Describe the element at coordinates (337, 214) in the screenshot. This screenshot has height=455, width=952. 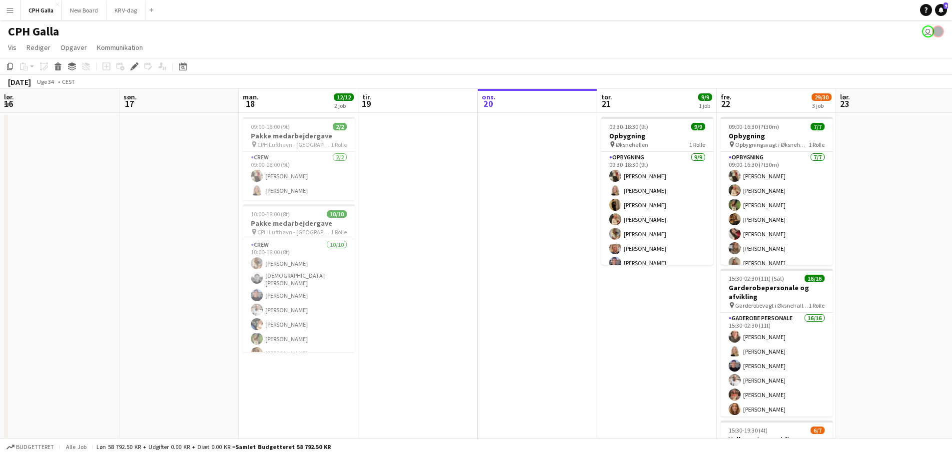
I see `span: 10/10` at that location.